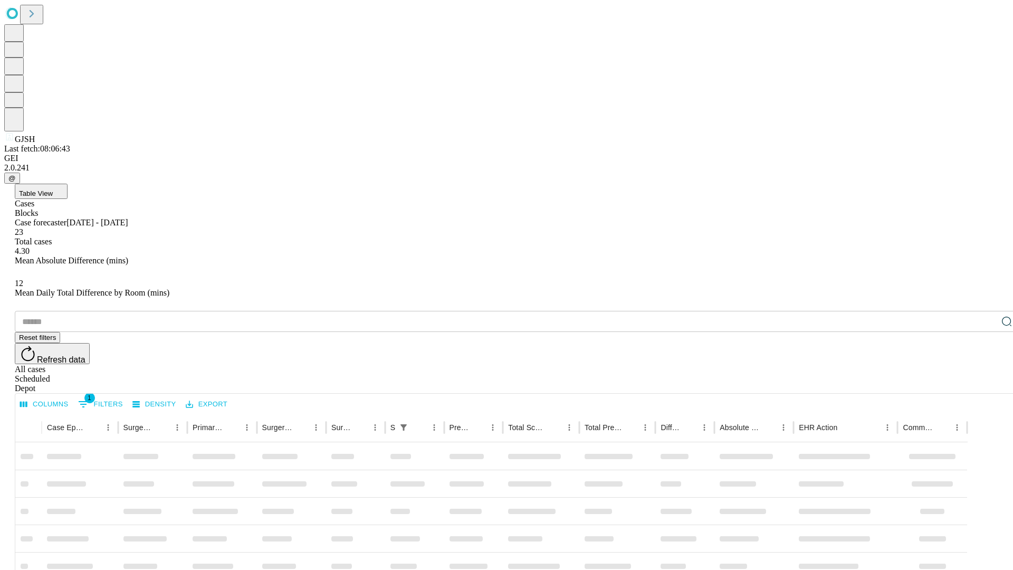  I want to click on span: Reset filters, so click(37, 337).